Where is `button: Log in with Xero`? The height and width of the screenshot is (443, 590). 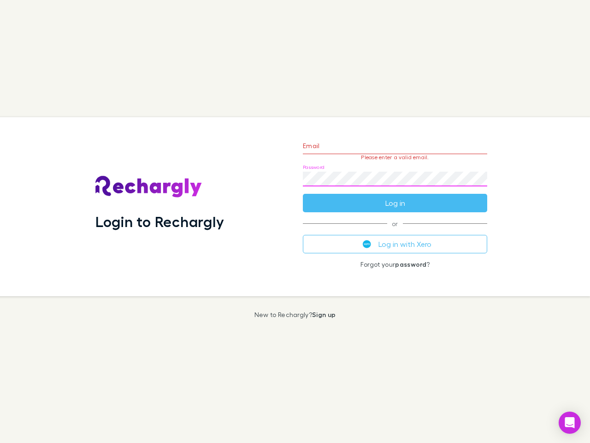 button: Log in with Xero is located at coordinates (395, 244).